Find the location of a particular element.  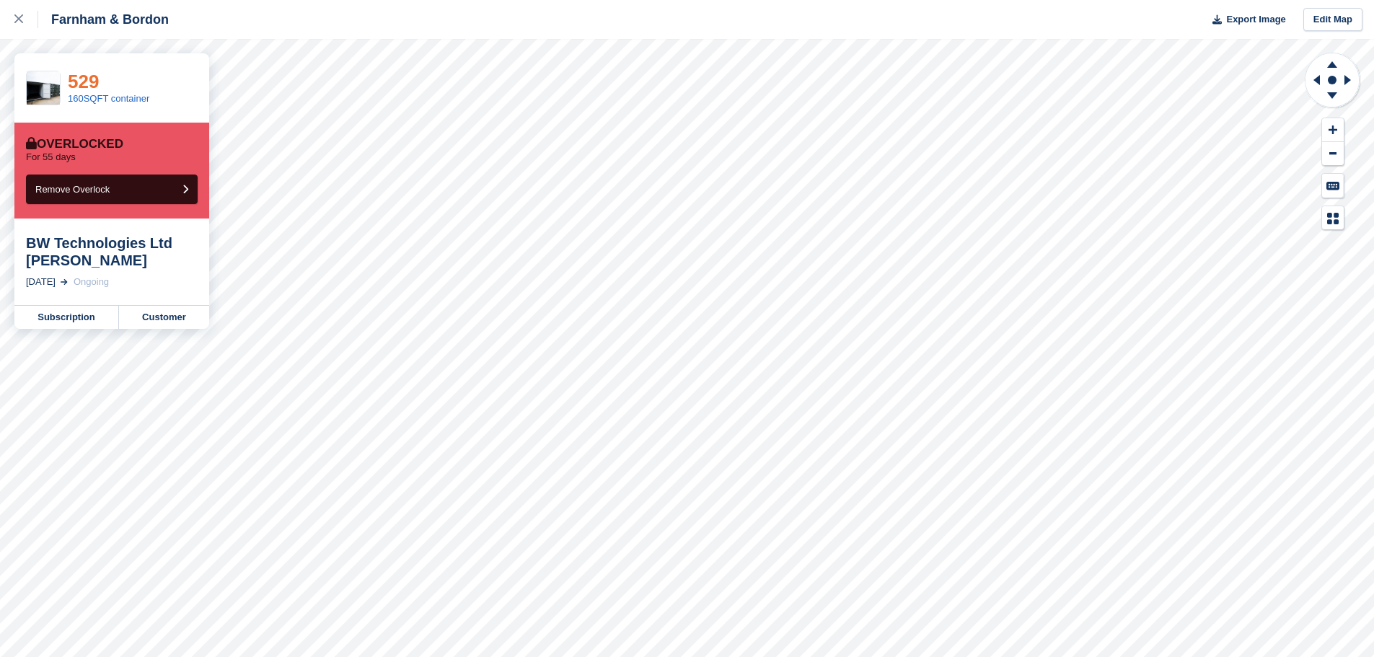

a: 529 is located at coordinates (83, 81).